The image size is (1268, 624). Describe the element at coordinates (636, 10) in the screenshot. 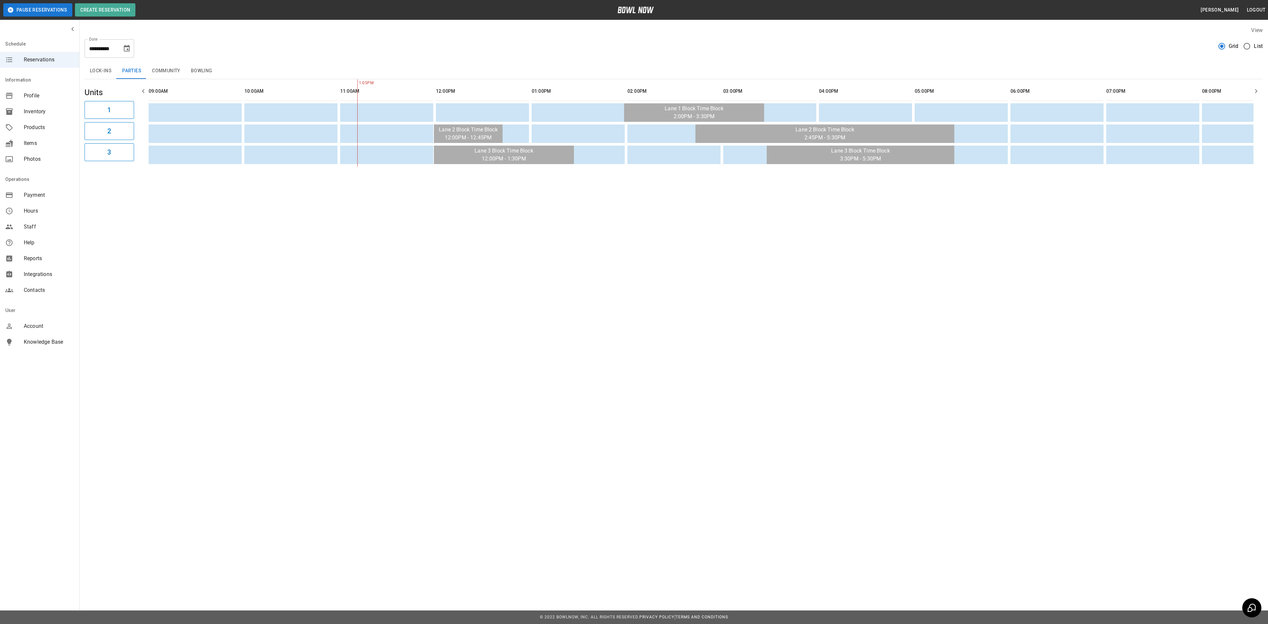

I see `img: logo` at that location.